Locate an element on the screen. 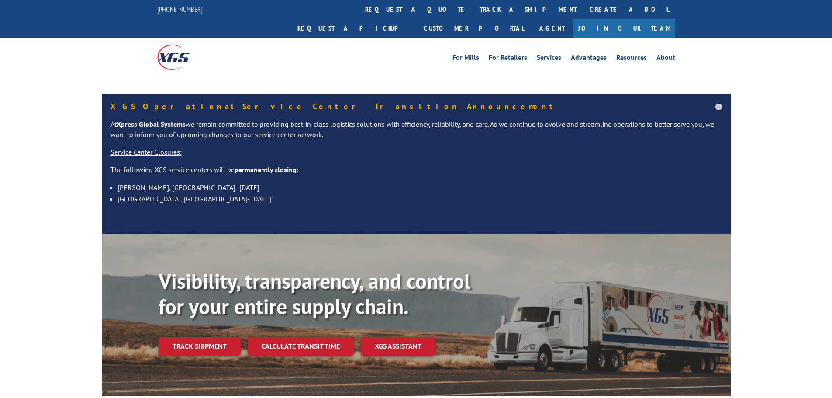  a: For Mills is located at coordinates (465, 59).